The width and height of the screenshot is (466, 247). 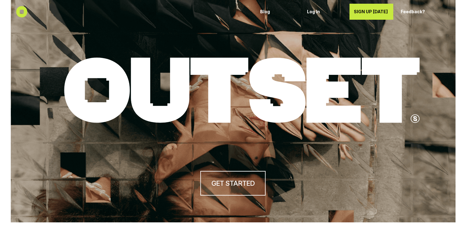 I want to click on a: GET STARTED, so click(x=233, y=183).